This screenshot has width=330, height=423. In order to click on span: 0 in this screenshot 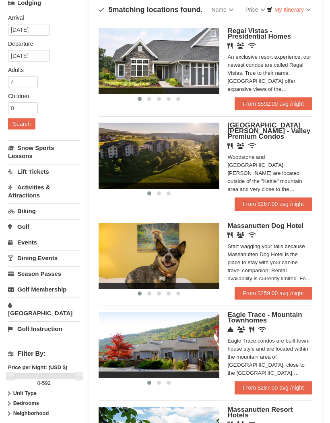, I will do `click(39, 383)`.